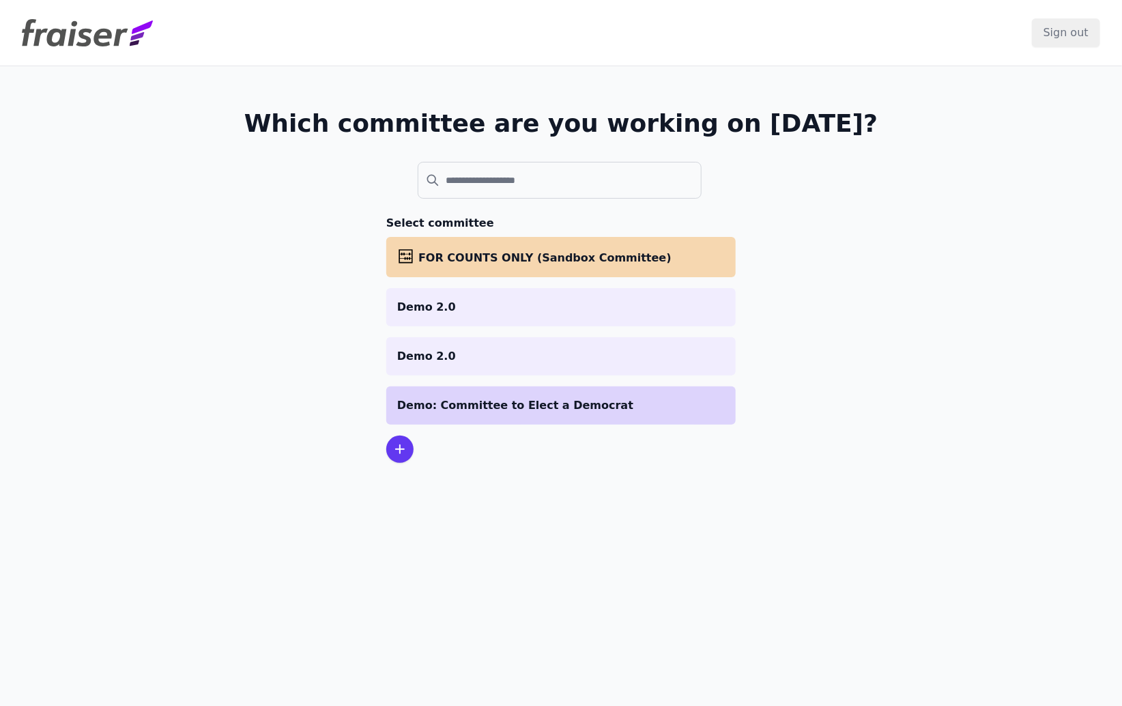 The width and height of the screenshot is (1122, 706). I want to click on input: Sign out, so click(1066, 33).